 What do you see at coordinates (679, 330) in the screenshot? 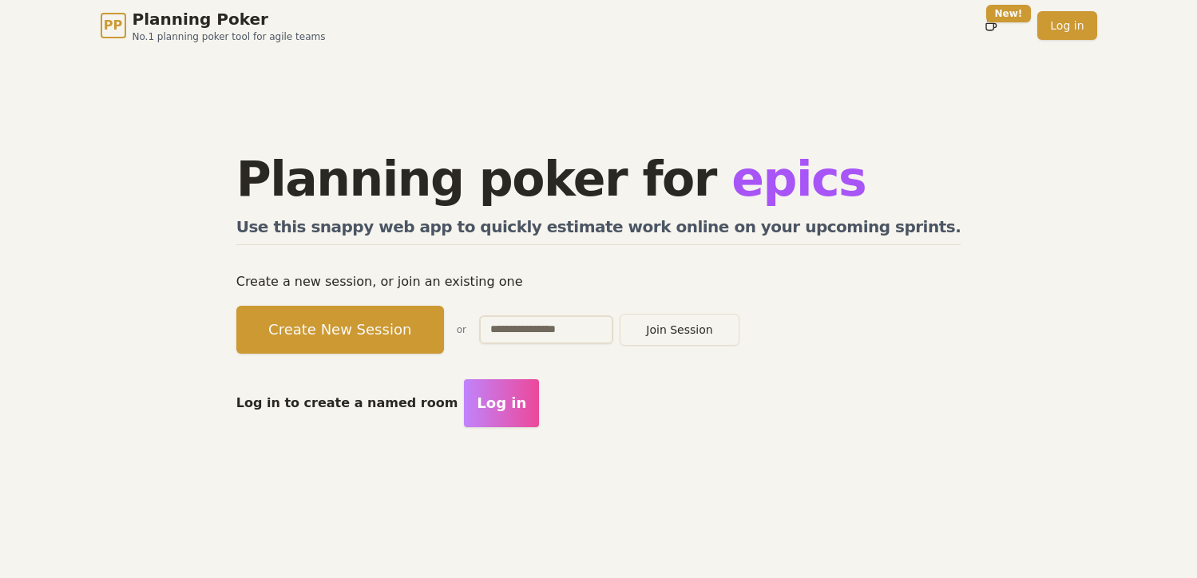
I see `button: Join Session` at bounding box center [679, 330].